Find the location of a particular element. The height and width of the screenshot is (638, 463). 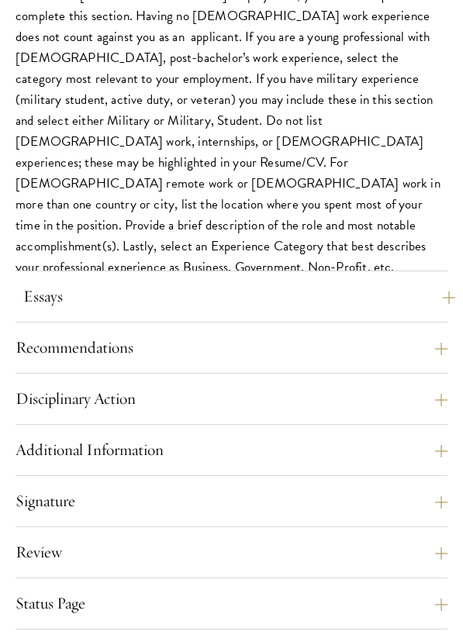

button: Disciplinary Action is located at coordinates (231, 398).